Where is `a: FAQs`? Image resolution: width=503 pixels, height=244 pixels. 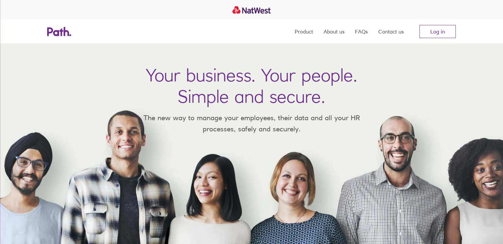
a: FAQs is located at coordinates (361, 31).